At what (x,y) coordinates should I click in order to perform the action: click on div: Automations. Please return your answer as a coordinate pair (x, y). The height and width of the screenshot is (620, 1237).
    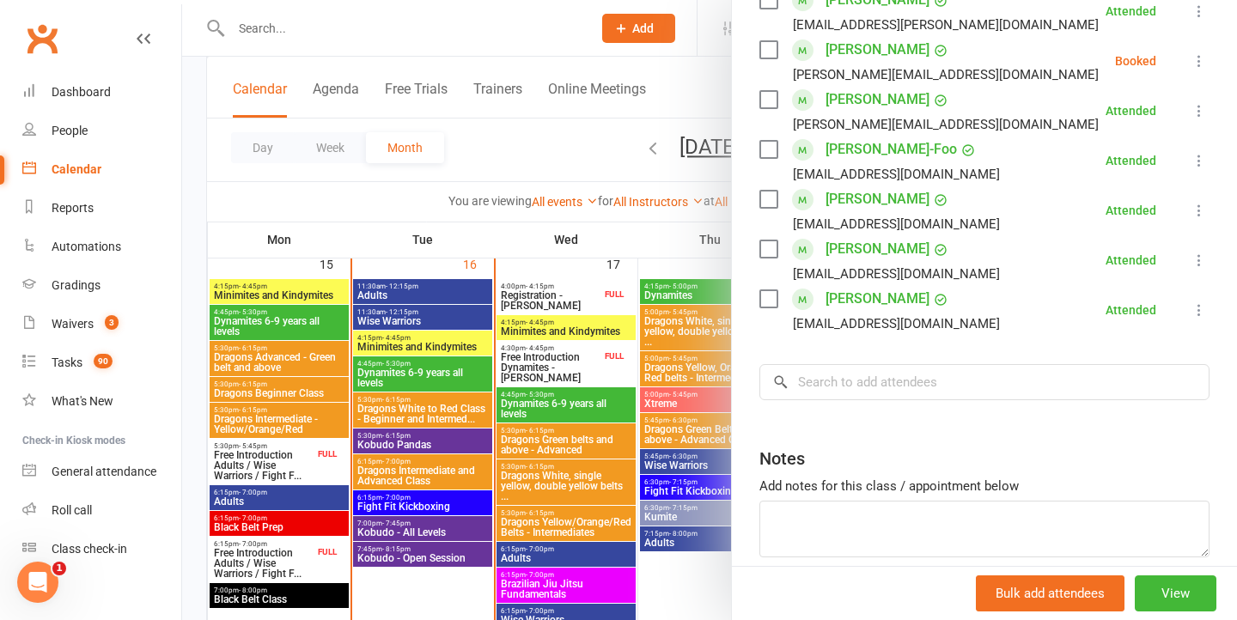
    Looking at the image, I should click on (86, 247).